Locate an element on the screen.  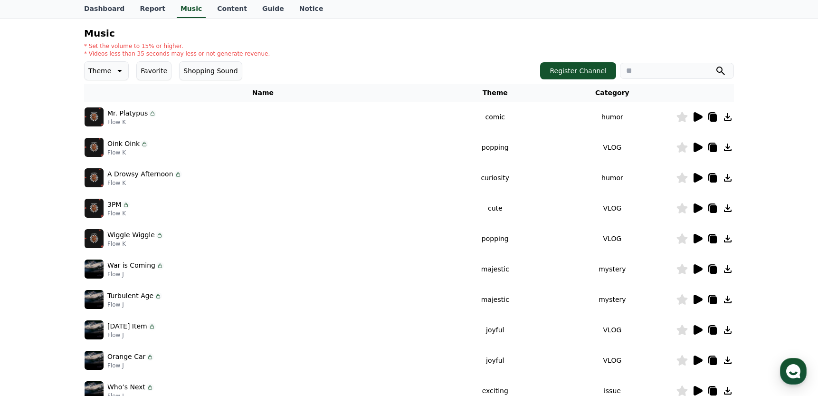
th: Theme is located at coordinates (495, 93).